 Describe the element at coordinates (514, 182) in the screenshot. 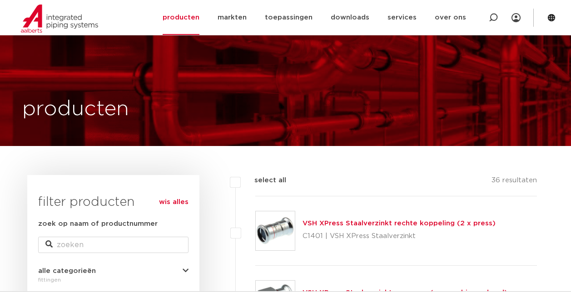

I see `p: 36 resultaten` at that location.